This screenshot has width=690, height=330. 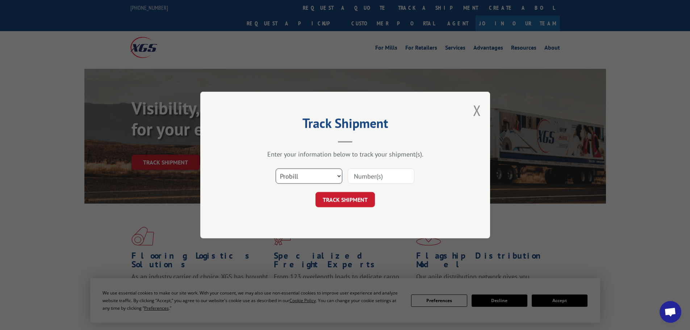 What do you see at coordinates (381, 176) in the screenshot?
I see `input: Number(s)` at bounding box center [381, 176].